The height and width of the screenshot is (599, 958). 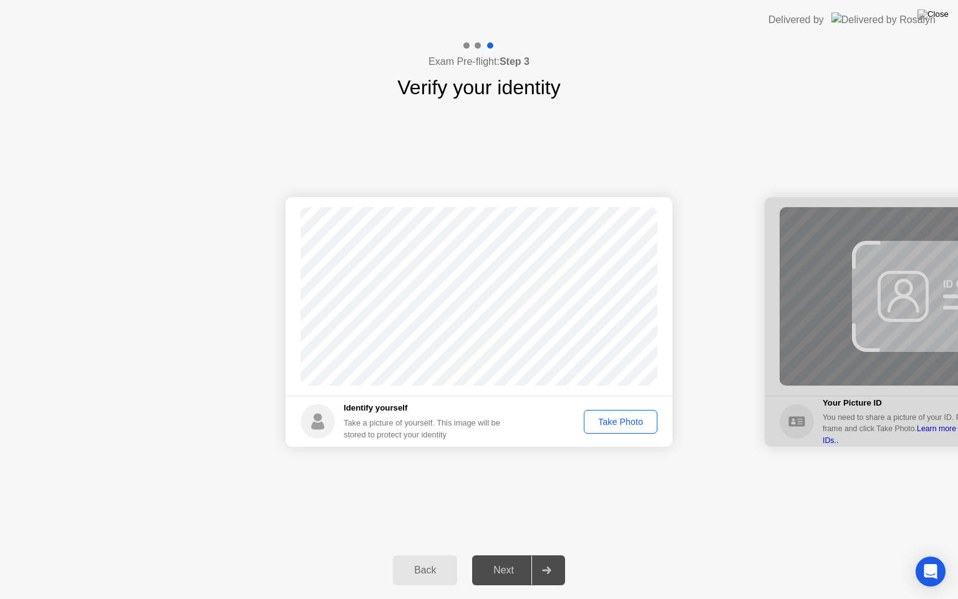 I want to click on div: Open Intercom Messenger, so click(x=931, y=571).